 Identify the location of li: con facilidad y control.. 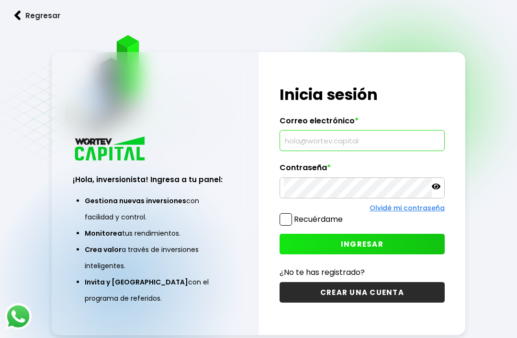
(155, 209).